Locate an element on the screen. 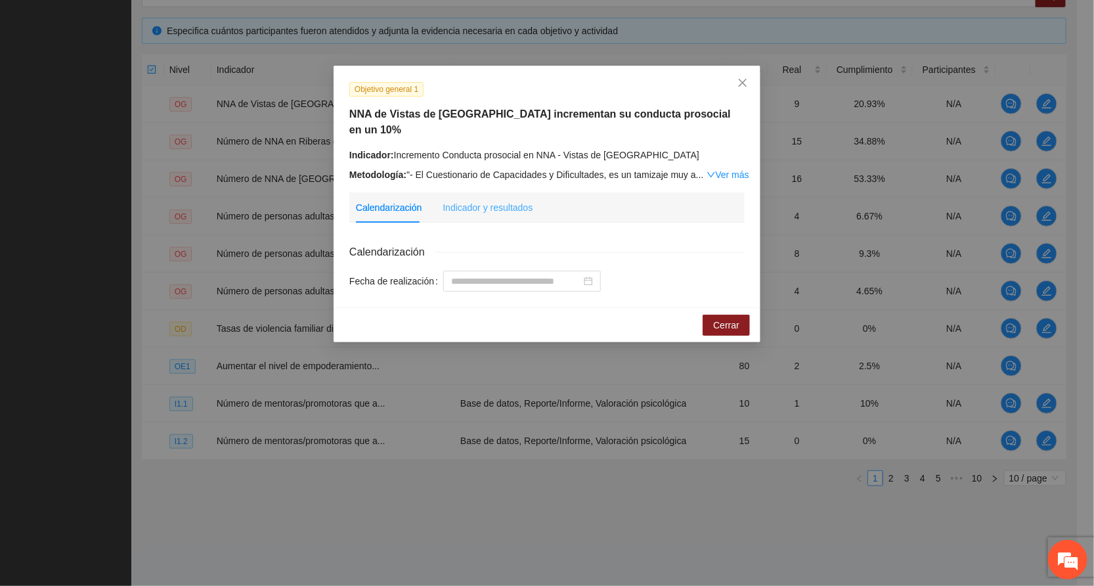 This screenshot has height=586, width=1094. span: close is located at coordinates (742, 83).